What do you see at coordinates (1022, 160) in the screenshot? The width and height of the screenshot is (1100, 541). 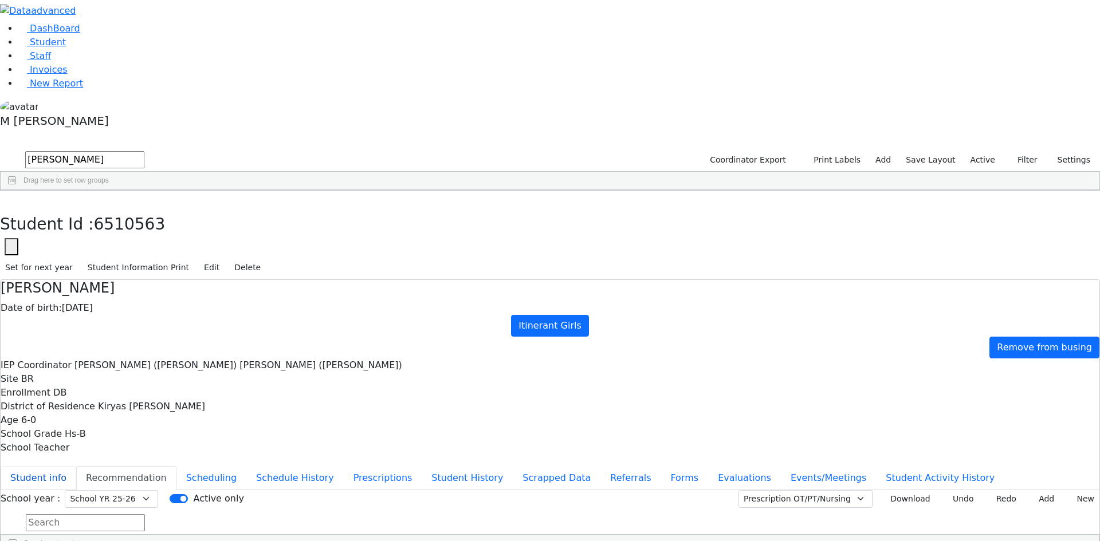 I see `button: Filter` at bounding box center [1022, 160].